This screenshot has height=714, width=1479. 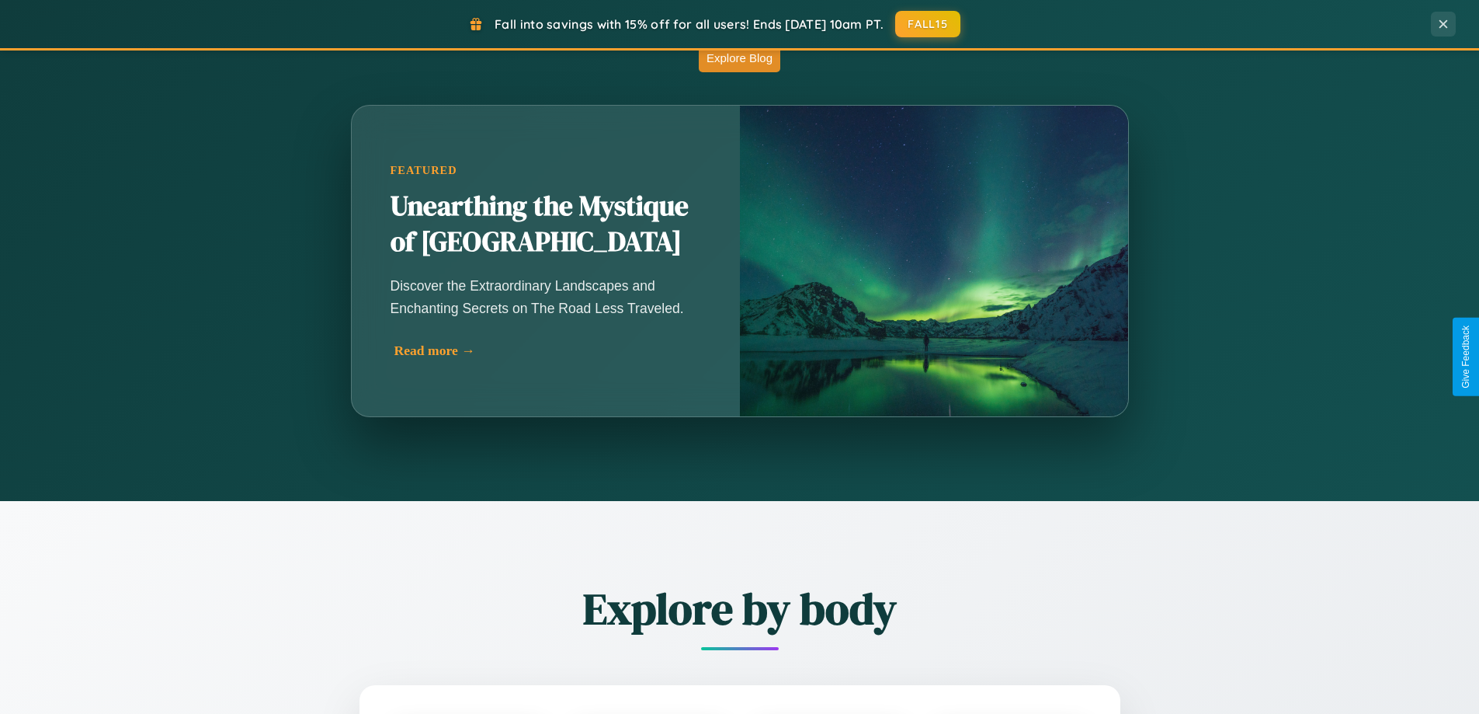 I want to click on div: Give Feedback, so click(x=1466, y=356).